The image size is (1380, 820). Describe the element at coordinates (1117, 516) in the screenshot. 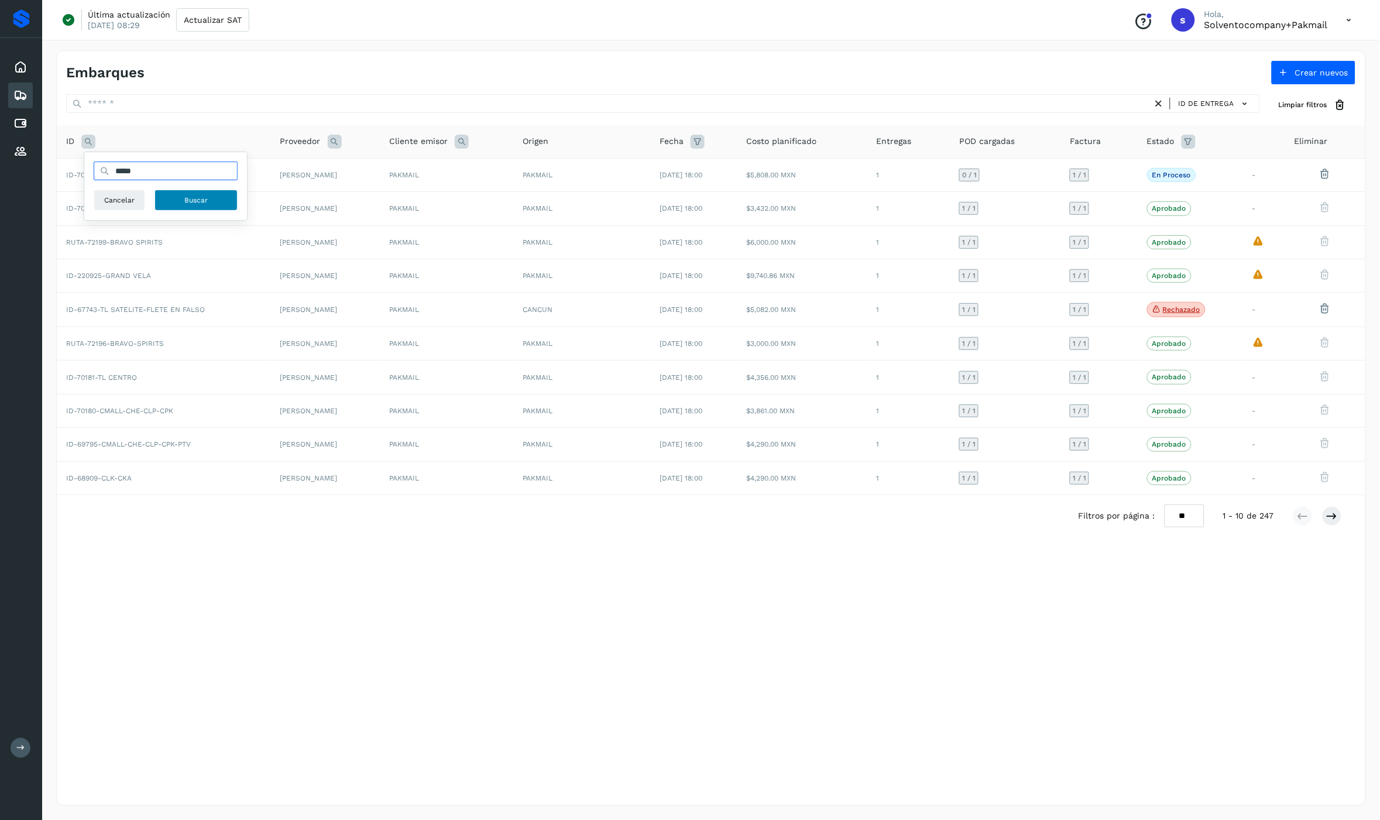

I see `span: Filtros por página :` at that location.